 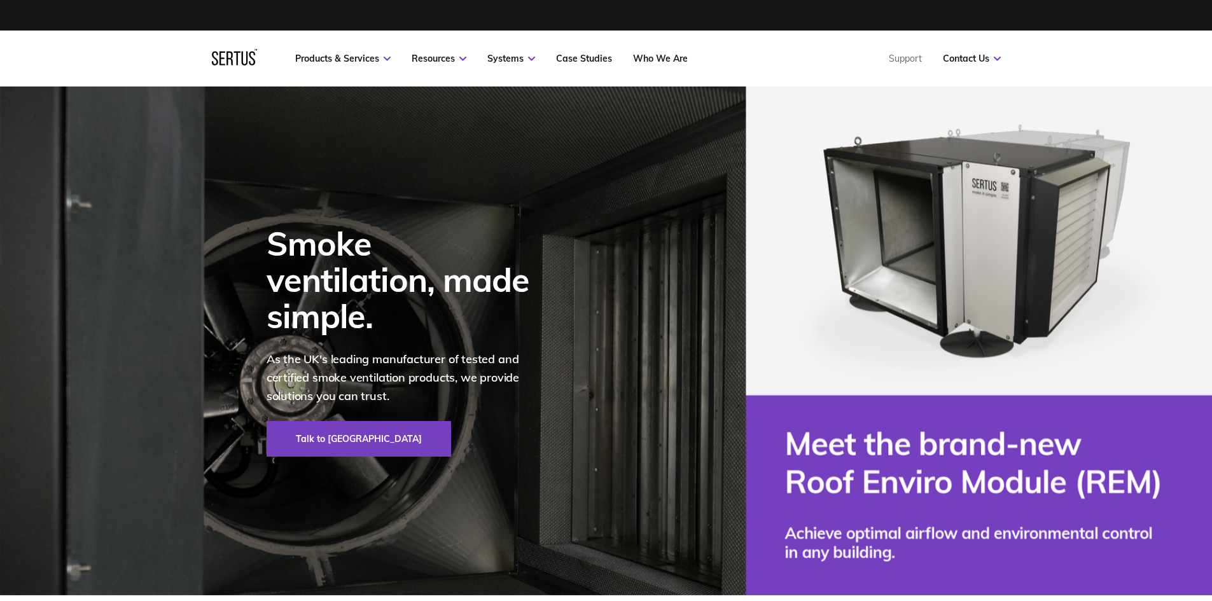 What do you see at coordinates (343, 59) in the screenshot?
I see `a: Products & Services` at bounding box center [343, 59].